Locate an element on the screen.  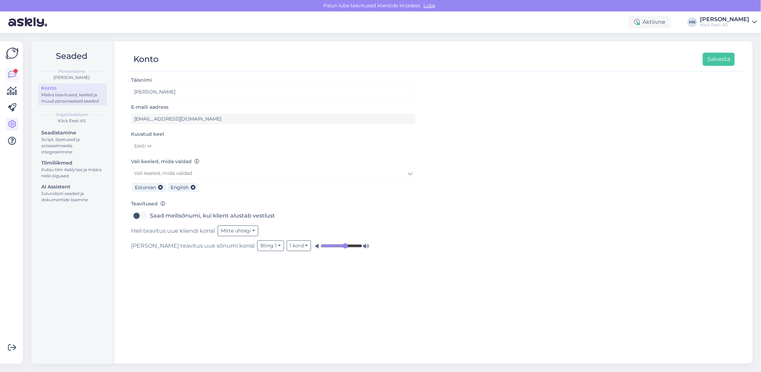
button: Salvesta is located at coordinates (719, 59).